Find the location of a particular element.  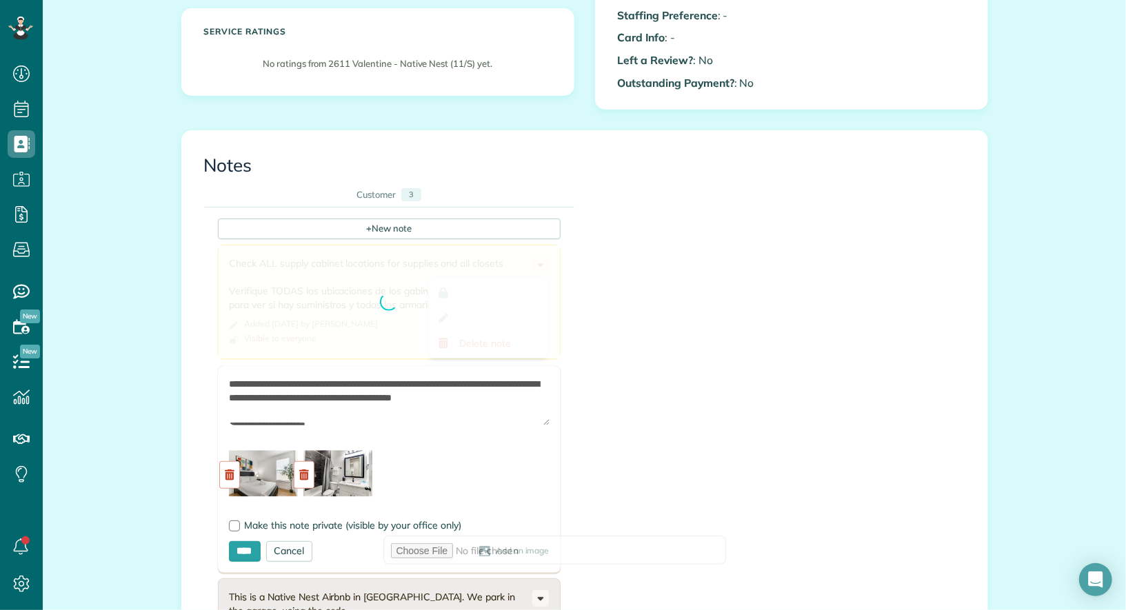

div: Open Intercom Messenger is located at coordinates (1096, 580).